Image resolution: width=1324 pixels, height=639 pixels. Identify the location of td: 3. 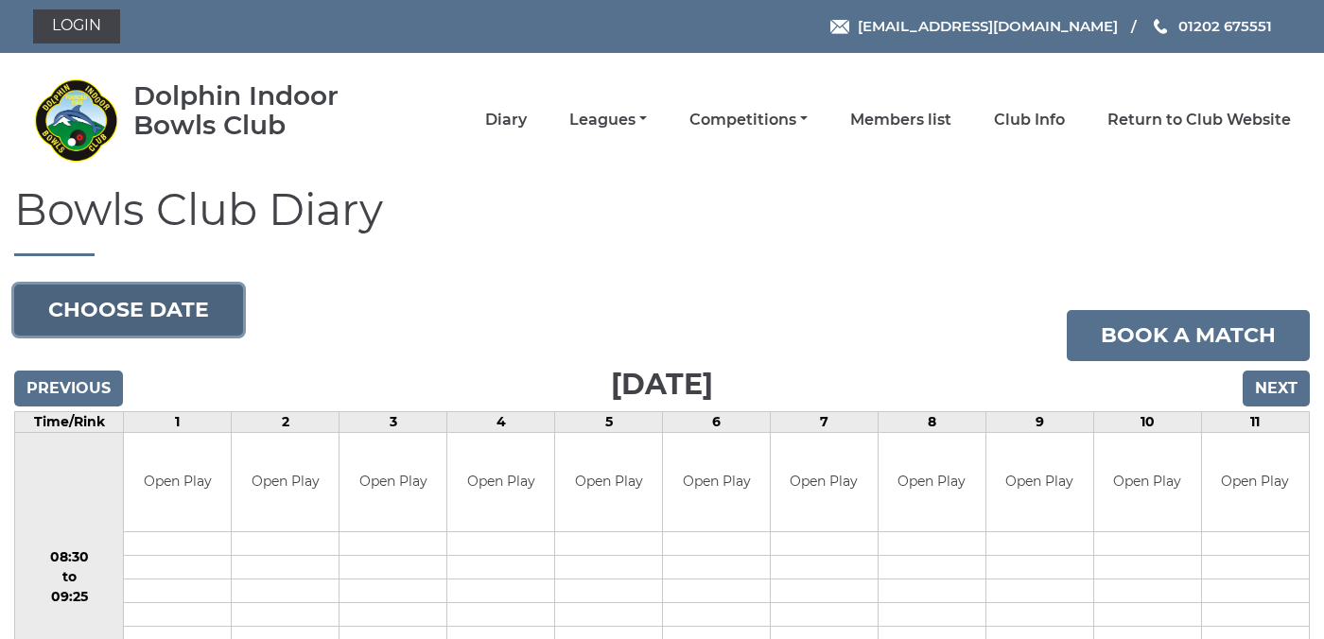
(394, 422).